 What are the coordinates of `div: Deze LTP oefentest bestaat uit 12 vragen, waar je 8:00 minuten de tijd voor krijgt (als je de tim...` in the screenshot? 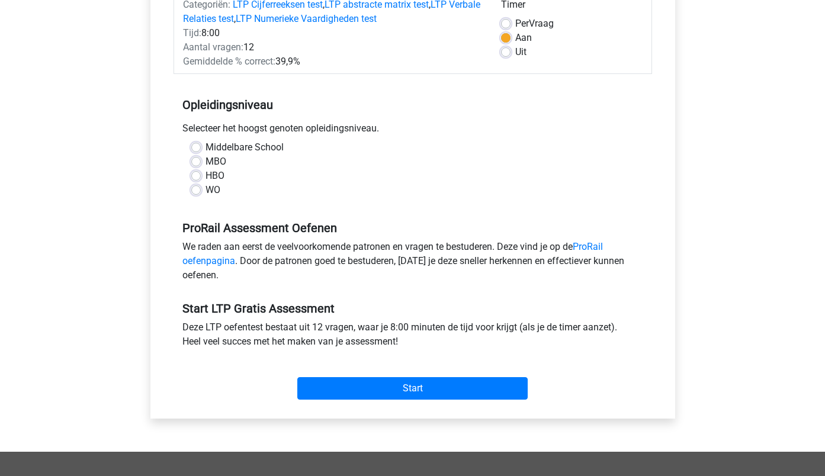 It's located at (413, 337).